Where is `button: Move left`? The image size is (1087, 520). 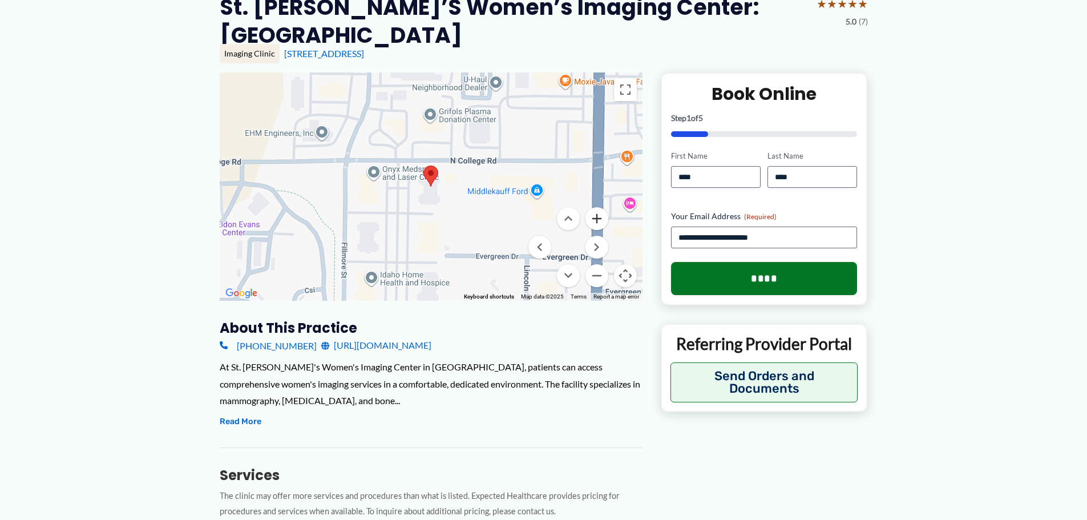 button: Move left is located at coordinates (540, 247).